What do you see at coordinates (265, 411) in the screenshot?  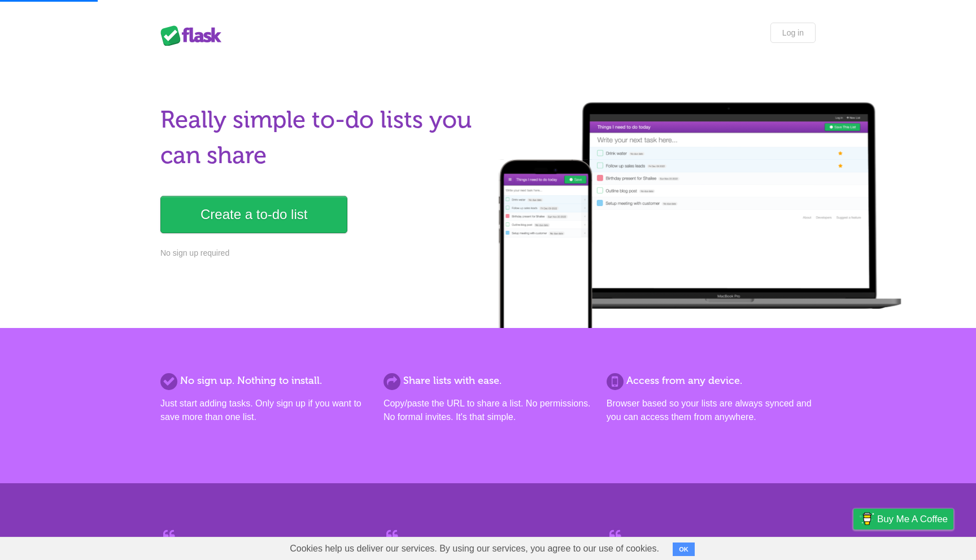 I see `p: Just start adding tasks. Only sign up if you want to save more than one list.` at bounding box center [265, 411].